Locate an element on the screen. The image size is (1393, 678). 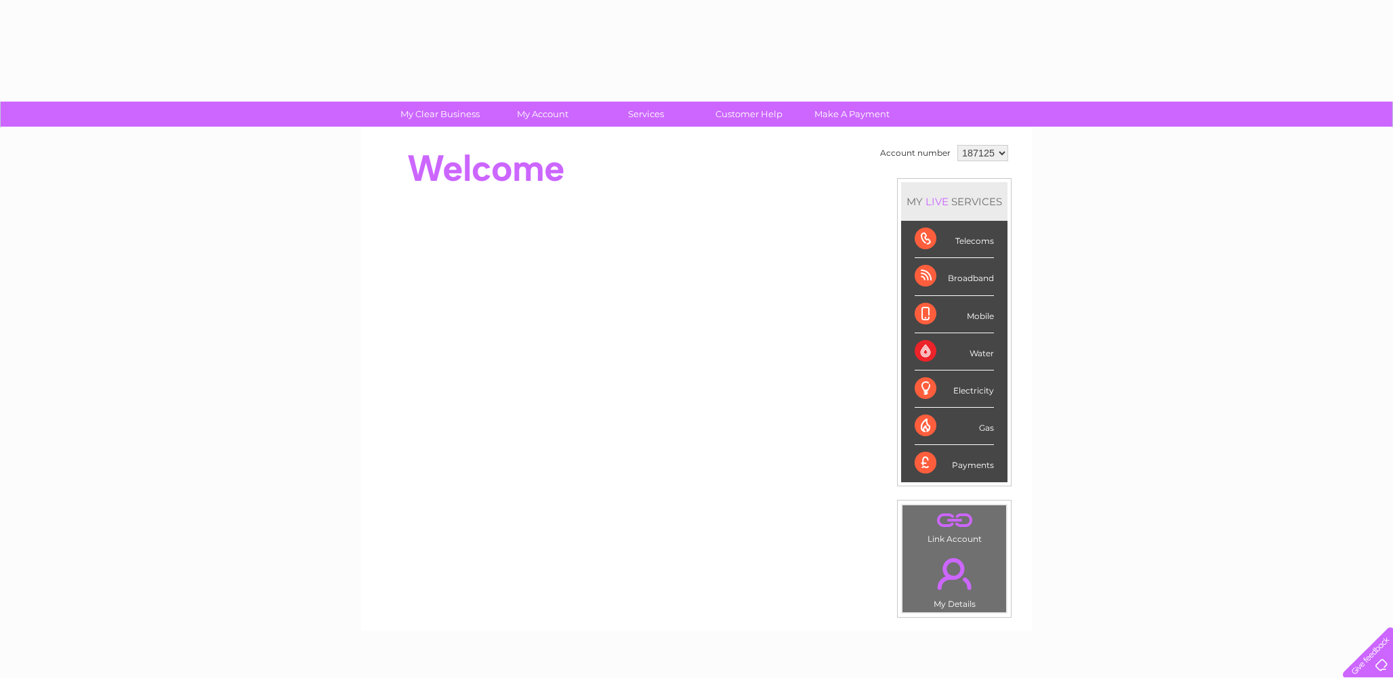
div: Electricity is located at coordinates (954, 389).